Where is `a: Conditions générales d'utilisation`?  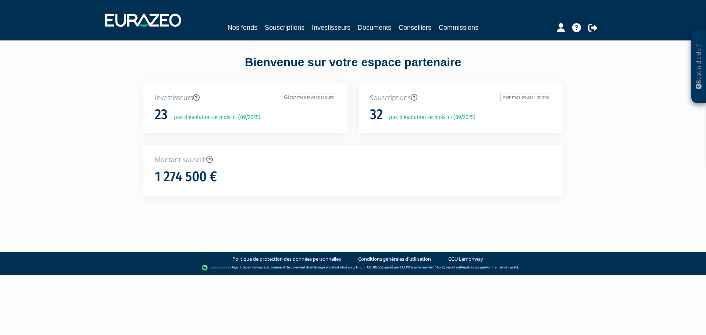 a: Conditions générales d'utilisation is located at coordinates (394, 259).